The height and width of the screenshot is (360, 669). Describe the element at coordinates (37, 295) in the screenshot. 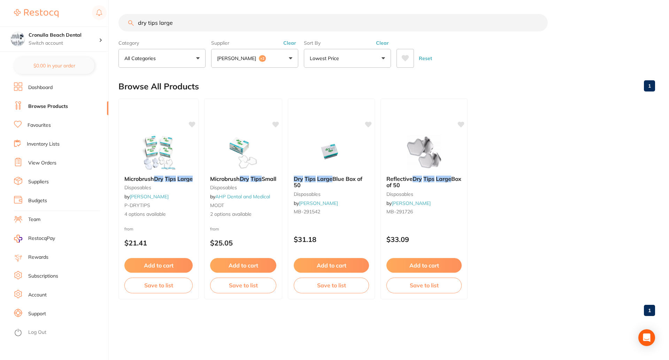

I see `a: Account` at that location.